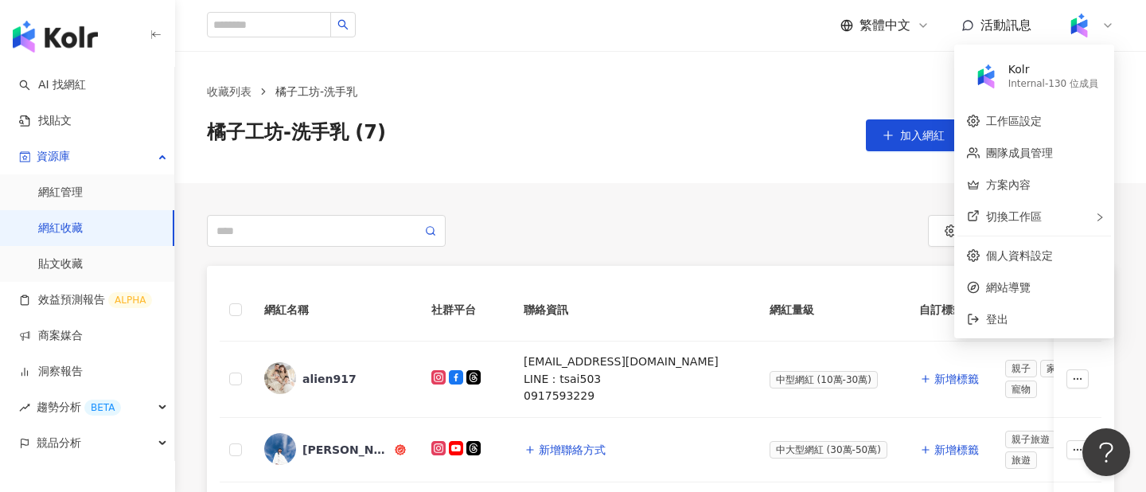 The width and height of the screenshot is (1146, 492). Describe the element at coordinates (572, 450) in the screenshot. I see `span: 新增聯絡方式` at that location.